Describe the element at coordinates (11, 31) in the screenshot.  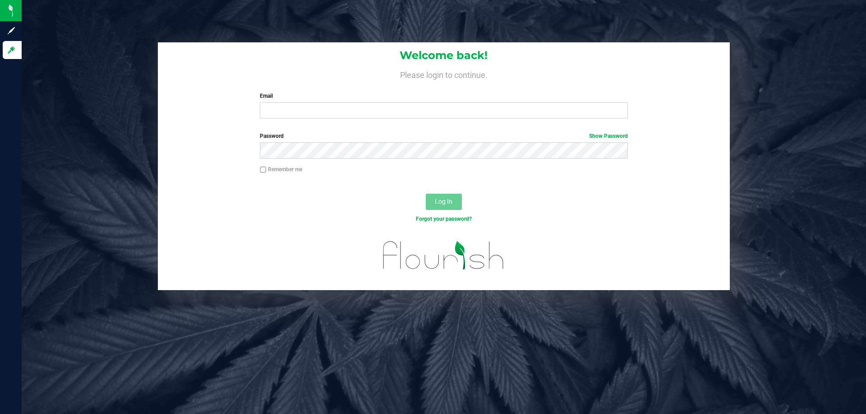
I see `inline-svg: Sign up` at that location.